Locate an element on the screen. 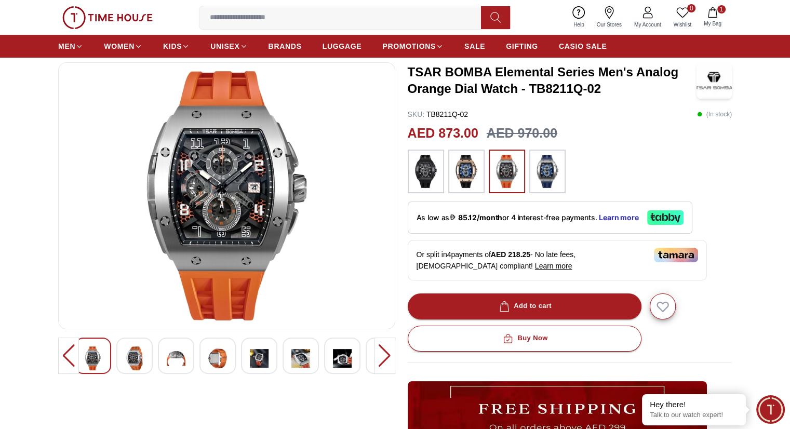 The image size is (790, 429). span: BRANDS is located at coordinates (285, 46).